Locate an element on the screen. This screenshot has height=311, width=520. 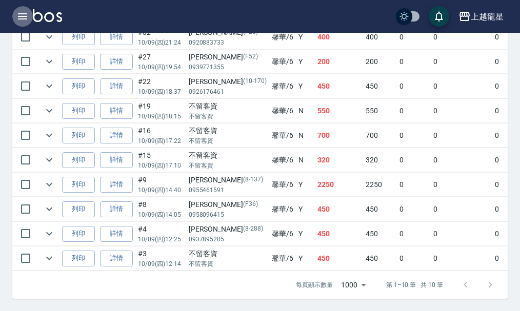
p: (F36) is located at coordinates (250, 205).